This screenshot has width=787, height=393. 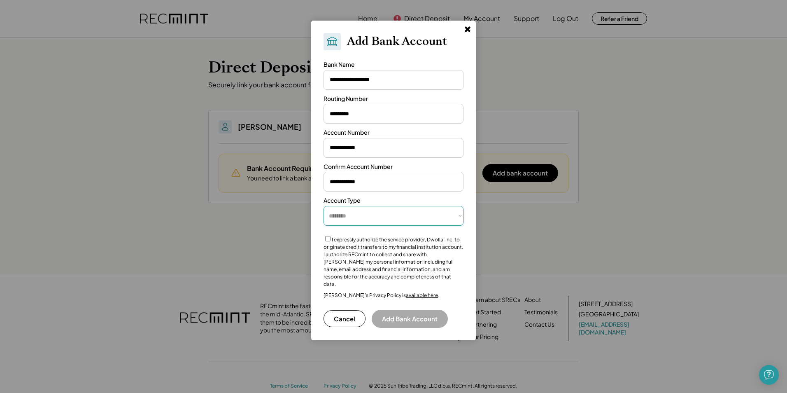 I want to click on h2: Add Bank Account, so click(x=397, y=42).